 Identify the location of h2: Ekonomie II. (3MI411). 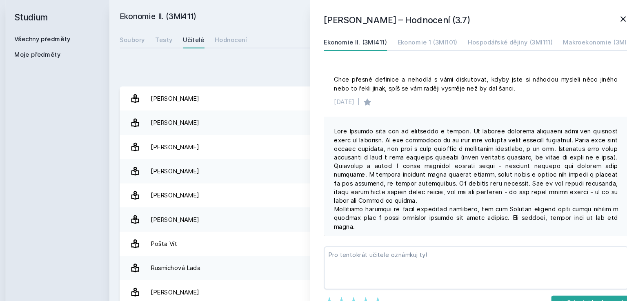
(330, 16).